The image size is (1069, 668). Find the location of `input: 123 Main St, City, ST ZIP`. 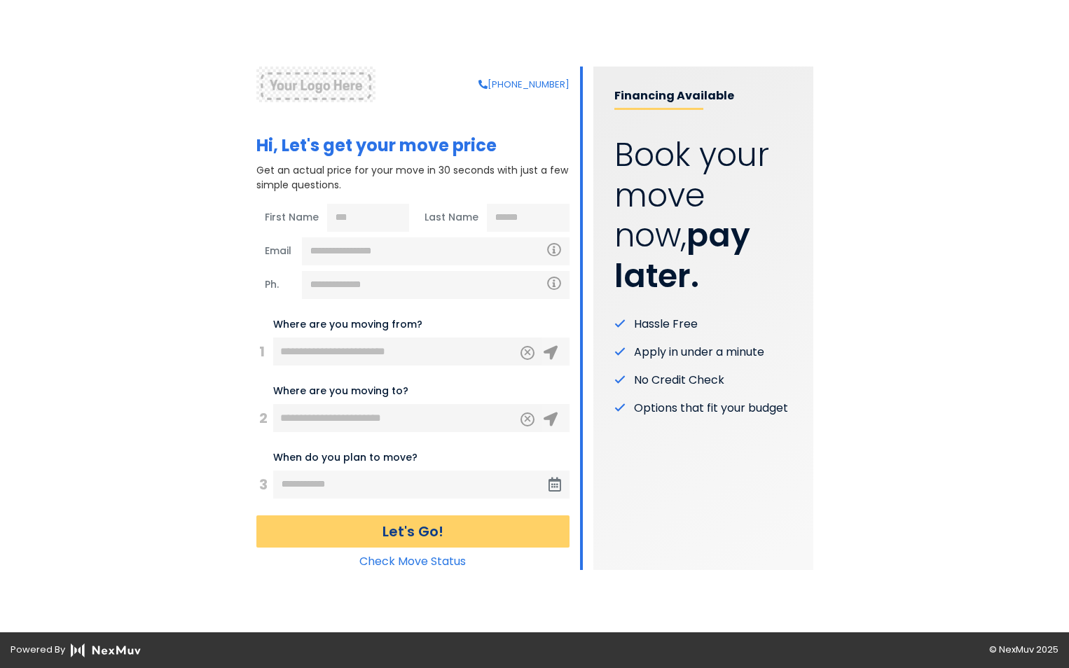

input: 123 Main St, City, ST ZIP is located at coordinates (407, 352).